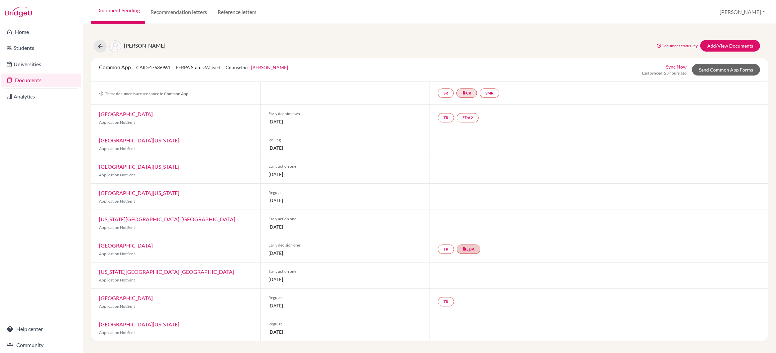 This screenshot has width=776, height=353. I want to click on a: Document status key, so click(677, 46).